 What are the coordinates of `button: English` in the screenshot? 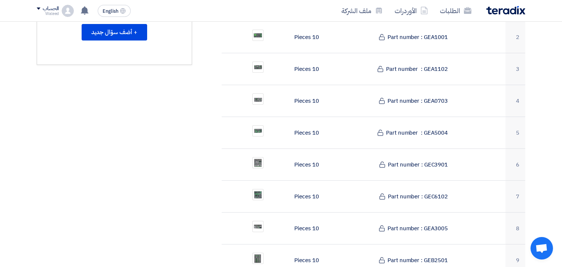 It's located at (114, 11).